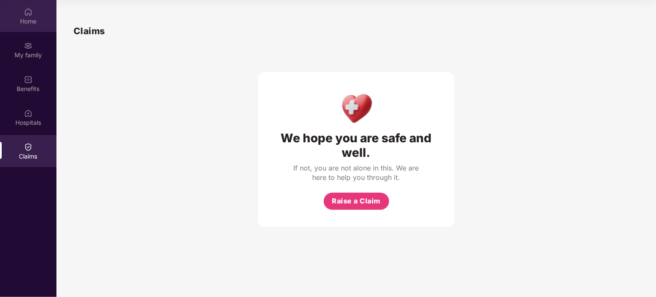  I want to click on span: Raise a Claim, so click(356, 201).